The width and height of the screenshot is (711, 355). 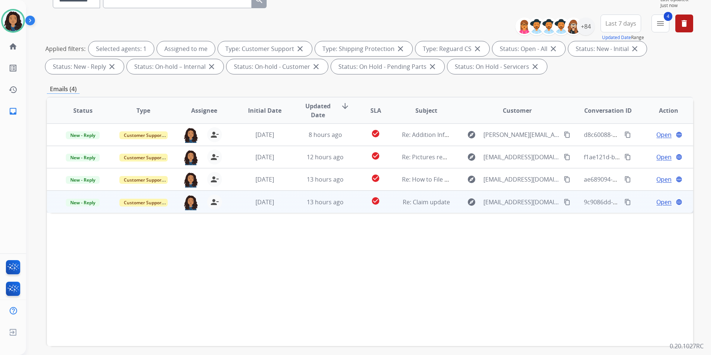 I want to click on button: Updated Date, so click(x=617, y=38).